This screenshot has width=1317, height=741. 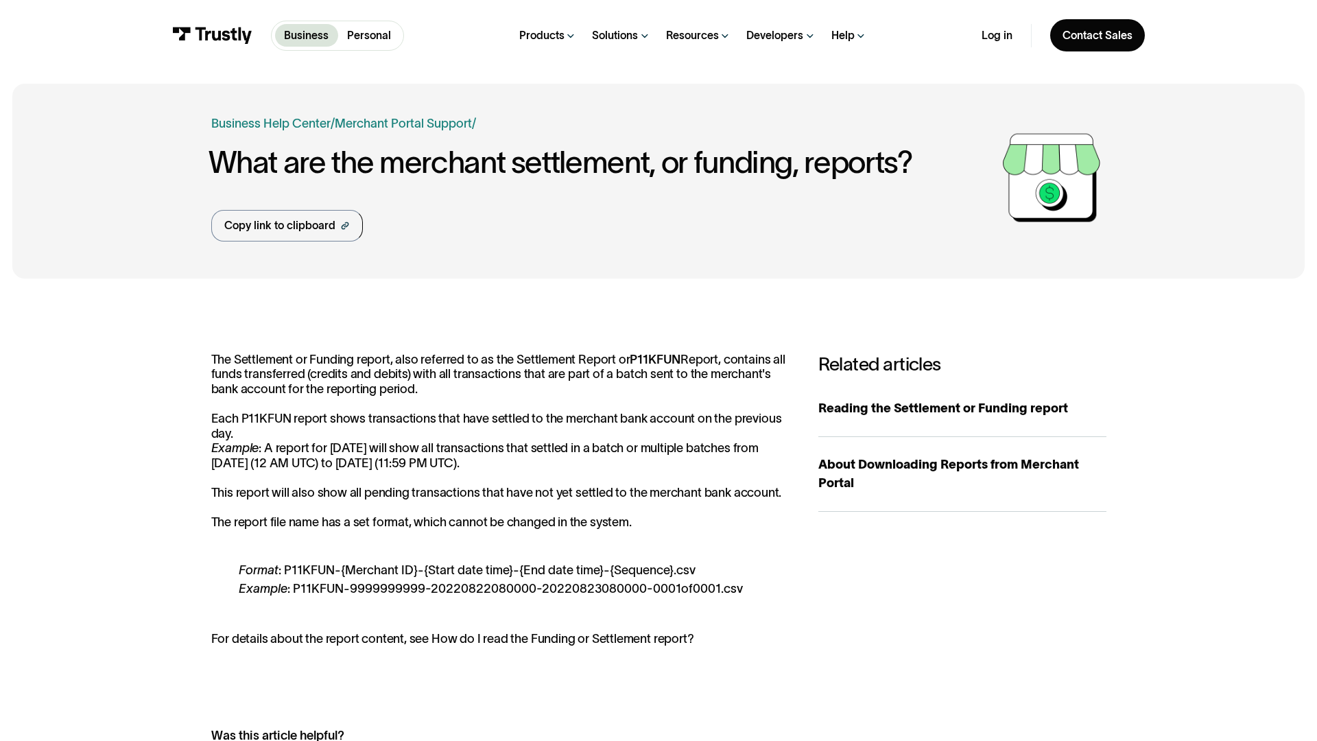 What do you see at coordinates (962, 408) in the screenshot?
I see `div: Reading the Settlement or Funding report` at bounding box center [962, 408].